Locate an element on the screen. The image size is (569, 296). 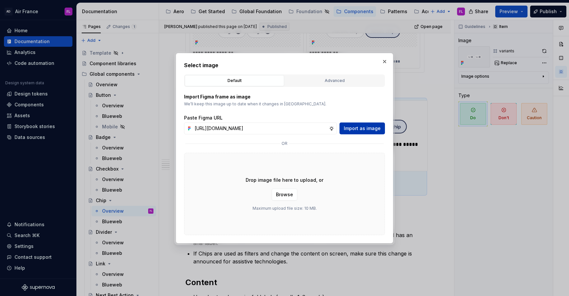
button: Import as image is located at coordinates (362, 128).